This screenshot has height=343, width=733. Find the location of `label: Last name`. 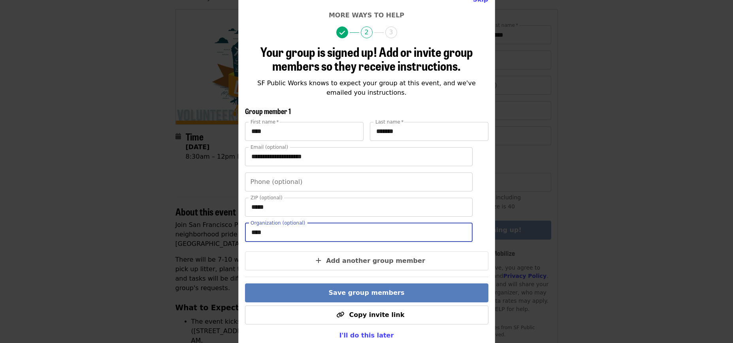

label: Last name is located at coordinates (389, 122).